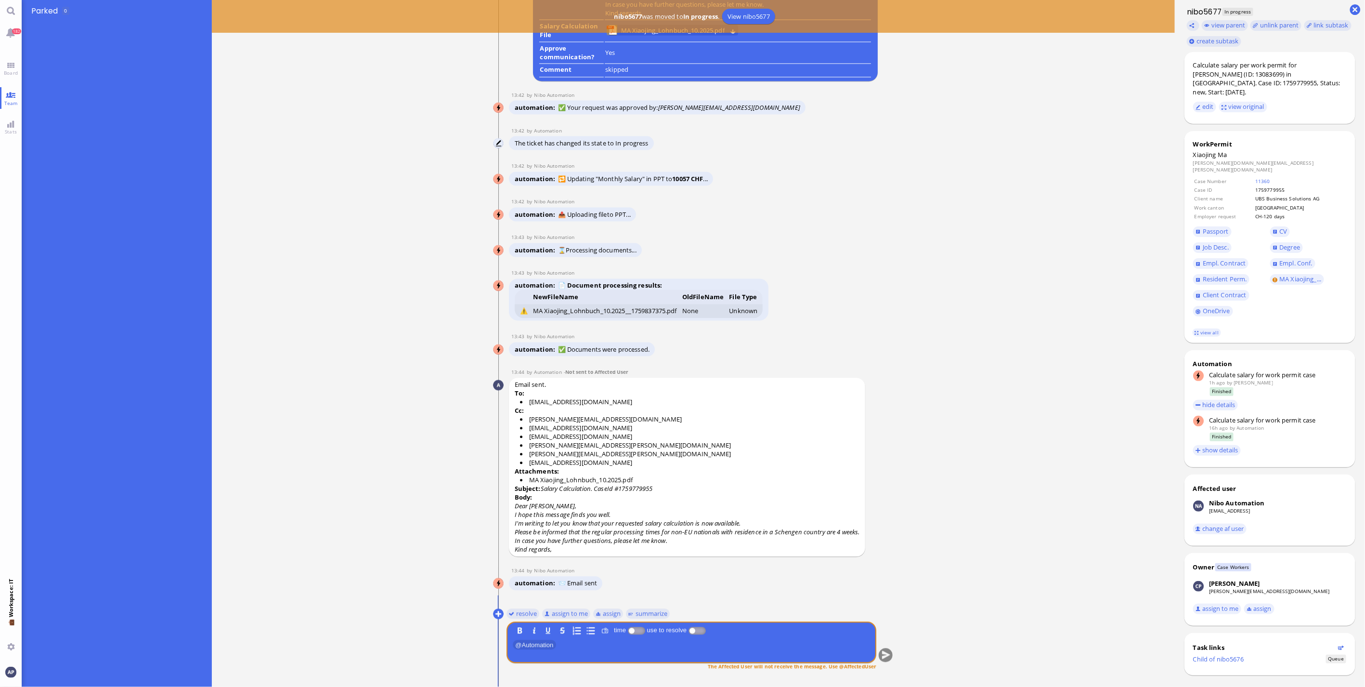 The image size is (1365, 687). Describe the element at coordinates (687, 515) in the screenshot. I see `p: I hope this message finds you well.` at that location.